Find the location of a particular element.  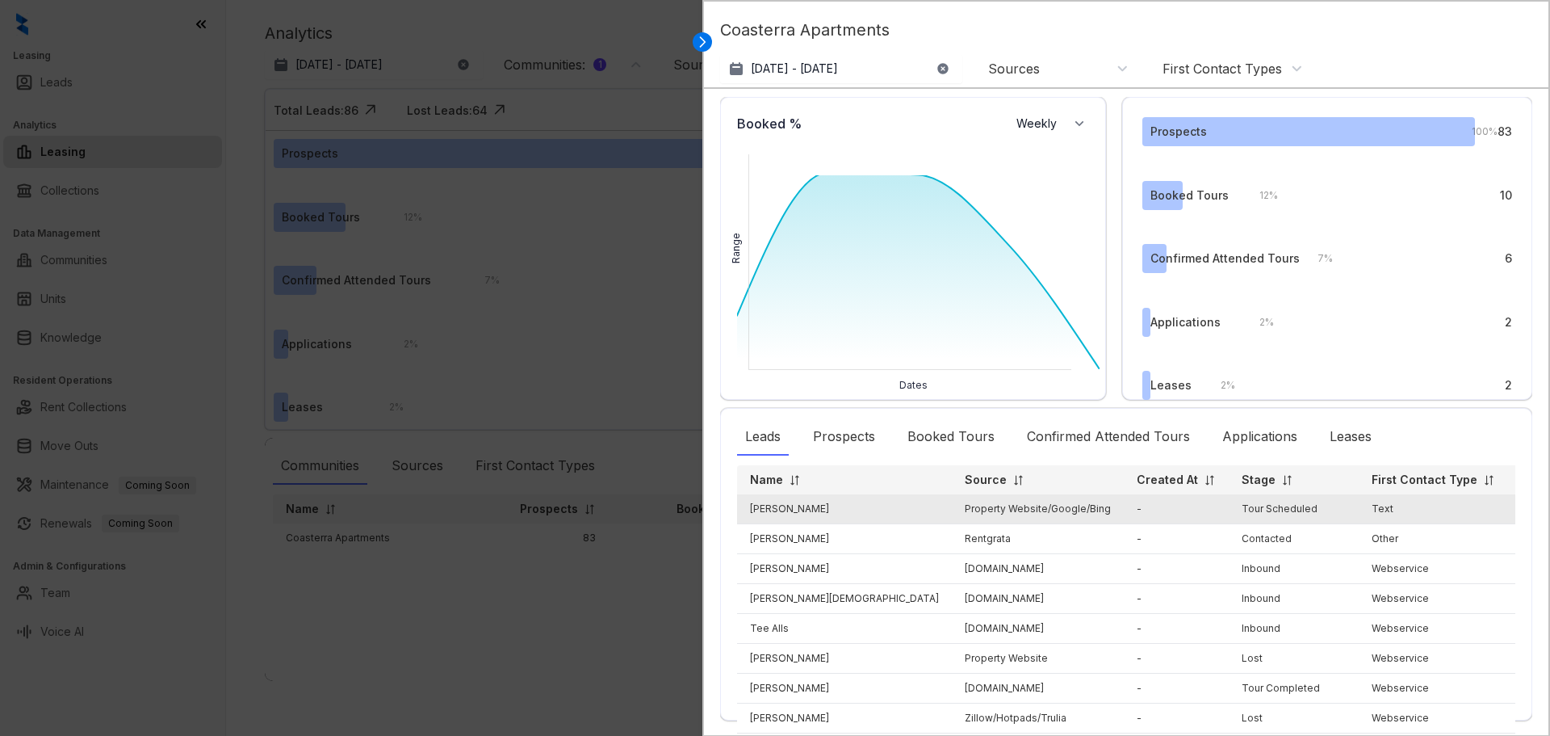

td: Tour Completed is located at coordinates (1293, 688).